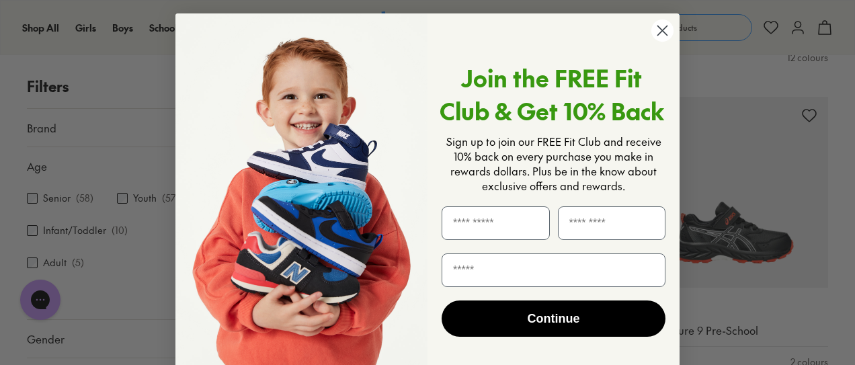  Describe the element at coordinates (554, 163) in the screenshot. I see `span: Sign up to join our FREE Fit Club and receive 10% back on every purchase you make in rewards doll...` at that location.